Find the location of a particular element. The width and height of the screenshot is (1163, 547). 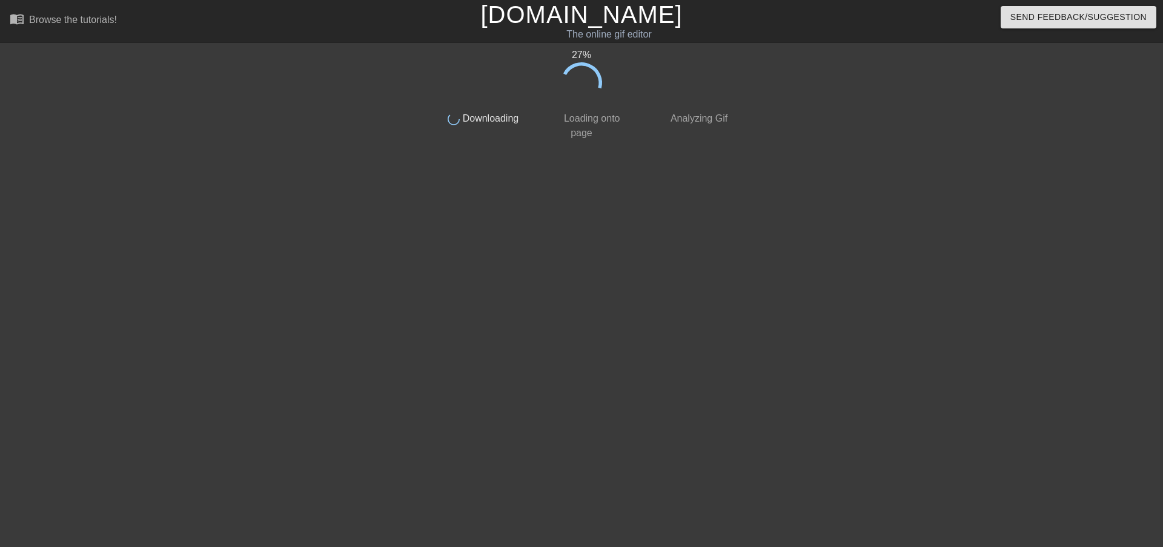

a: Browse the tutorials! is located at coordinates (63, 21).